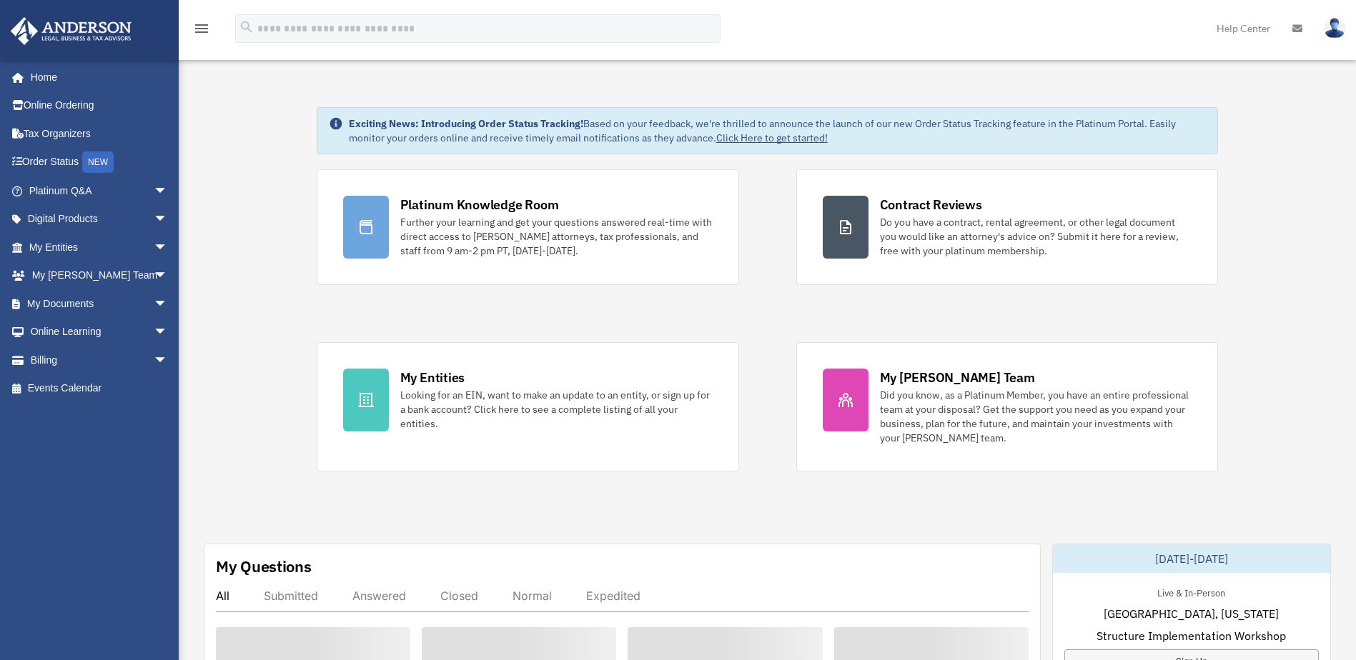 Image resolution: width=1356 pixels, height=660 pixels. What do you see at coordinates (222, 596) in the screenshot?
I see `div: All` at bounding box center [222, 596].